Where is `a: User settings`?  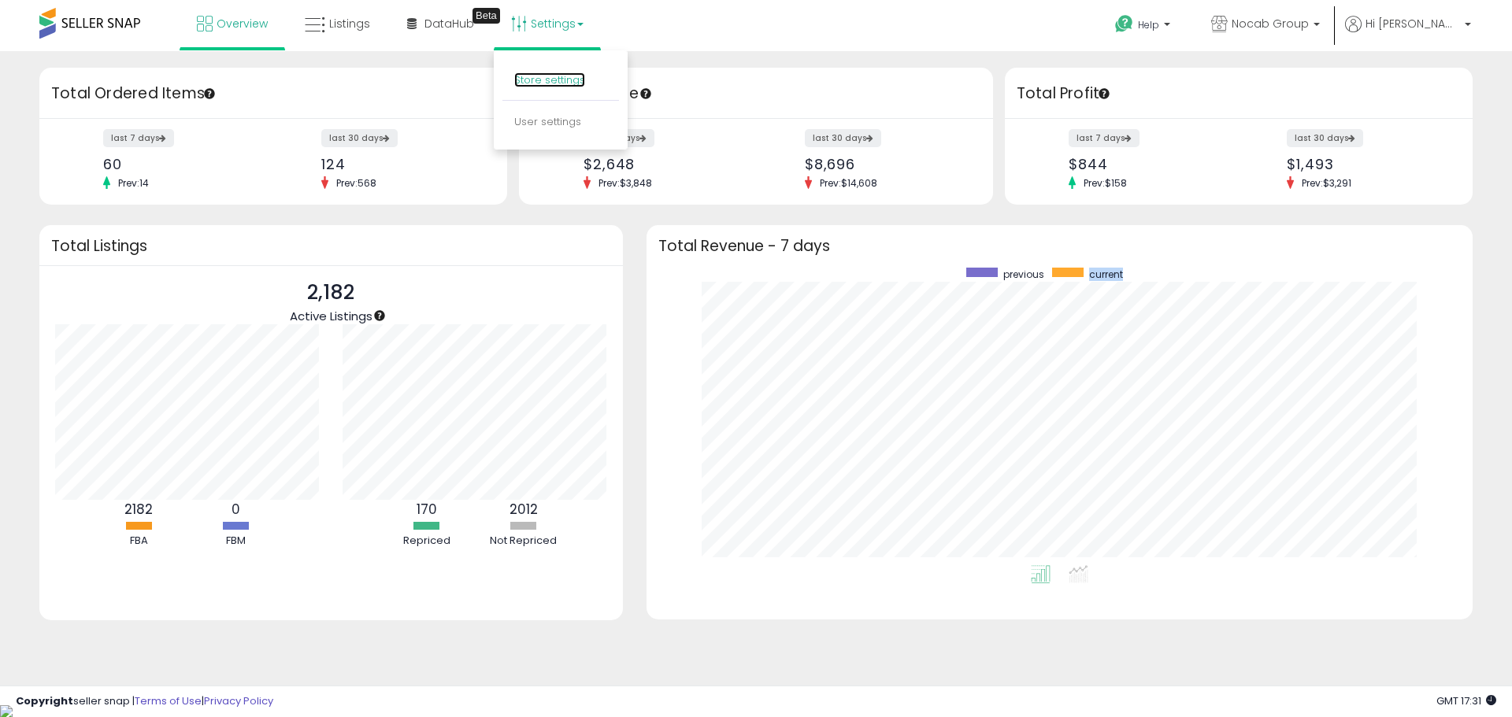 a: User settings is located at coordinates (547, 121).